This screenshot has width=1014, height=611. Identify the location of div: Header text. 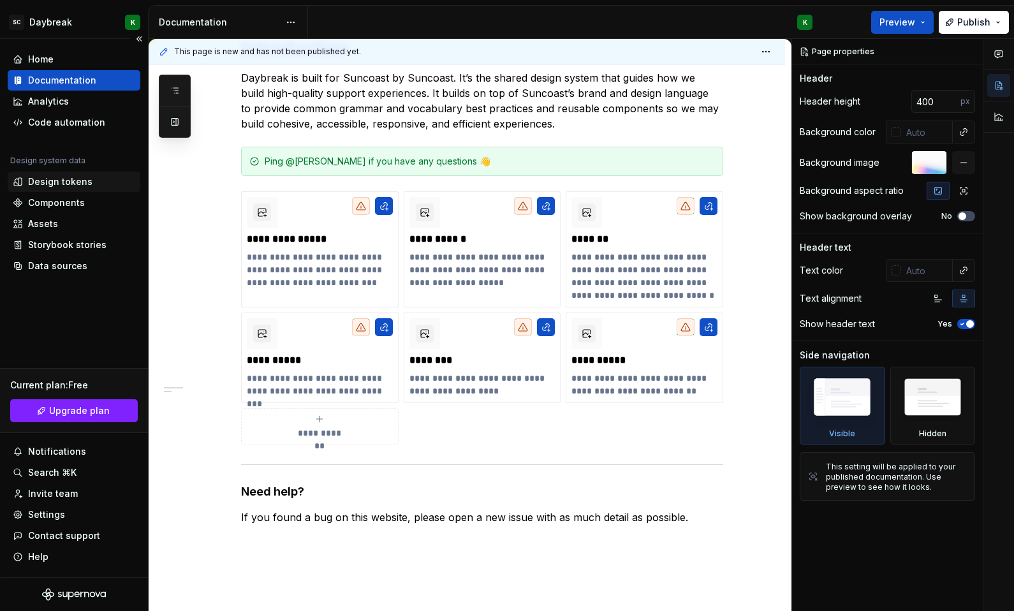
(825, 247).